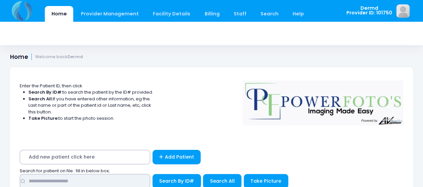  What do you see at coordinates (369, 10) in the screenshot?
I see `span: Dermd Provider ID: 101750` at bounding box center [369, 10].